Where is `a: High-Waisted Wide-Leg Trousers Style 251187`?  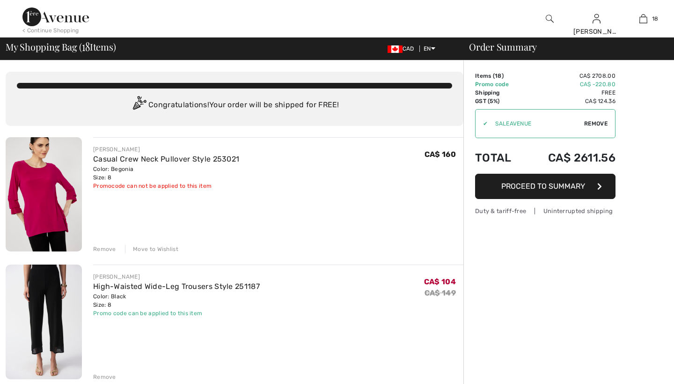
a: High-Waisted Wide-Leg Trousers Style 251187 is located at coordinates (177, 286).